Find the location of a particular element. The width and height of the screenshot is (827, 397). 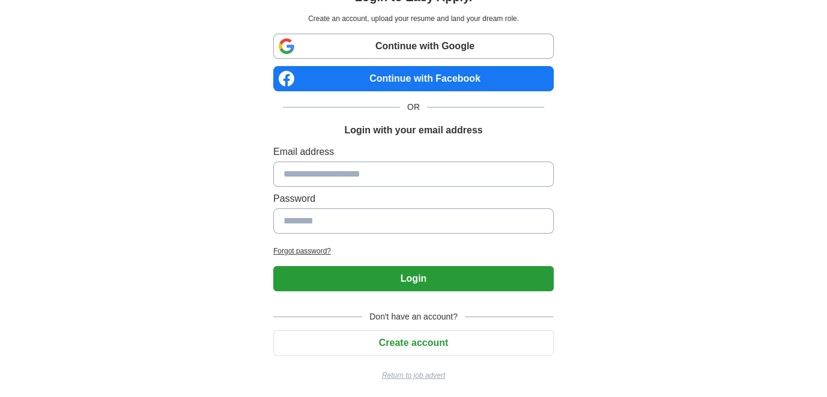

a: Forgot password? is located at coordinates (413, 251).